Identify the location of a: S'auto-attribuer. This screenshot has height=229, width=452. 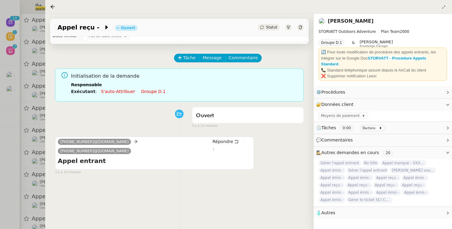
(118, 92).